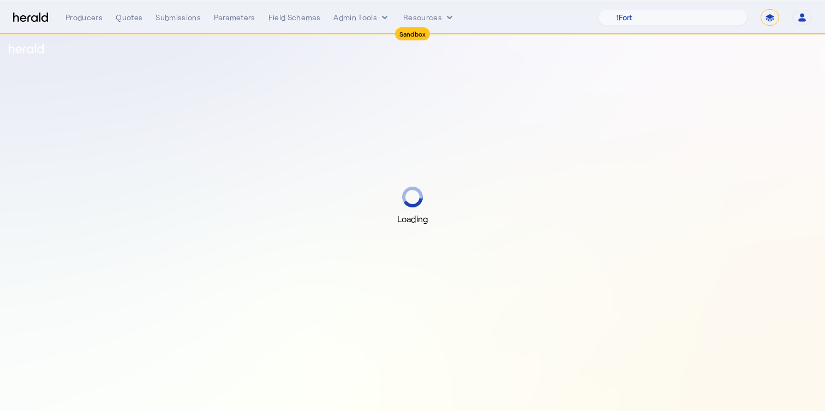 Image resolution: width=825 pixels, height=411 pixels. I want to click on div: Quotes, so click(129, 17).